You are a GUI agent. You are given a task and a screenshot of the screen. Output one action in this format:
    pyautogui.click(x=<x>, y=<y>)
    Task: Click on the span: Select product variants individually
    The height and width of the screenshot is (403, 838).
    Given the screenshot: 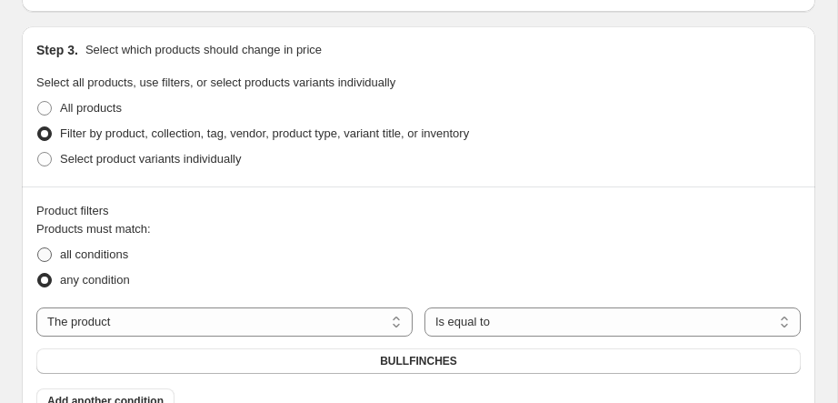 What is the action you would take?
    pyautogui.click(x=150, y=158)
    